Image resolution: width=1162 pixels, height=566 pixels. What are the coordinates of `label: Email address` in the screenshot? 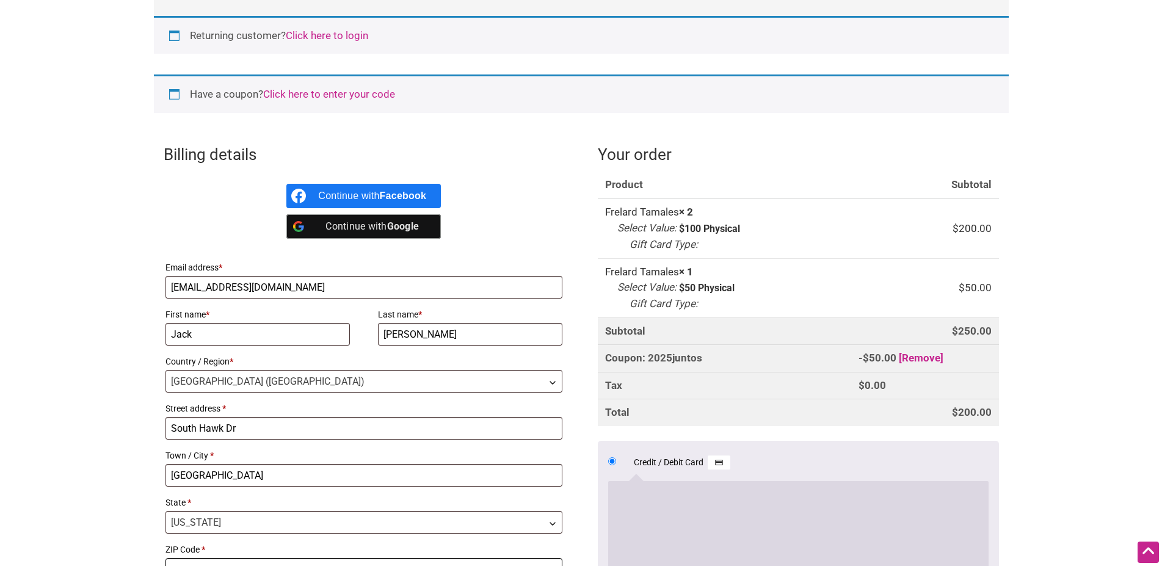 It's located at (364, 267).